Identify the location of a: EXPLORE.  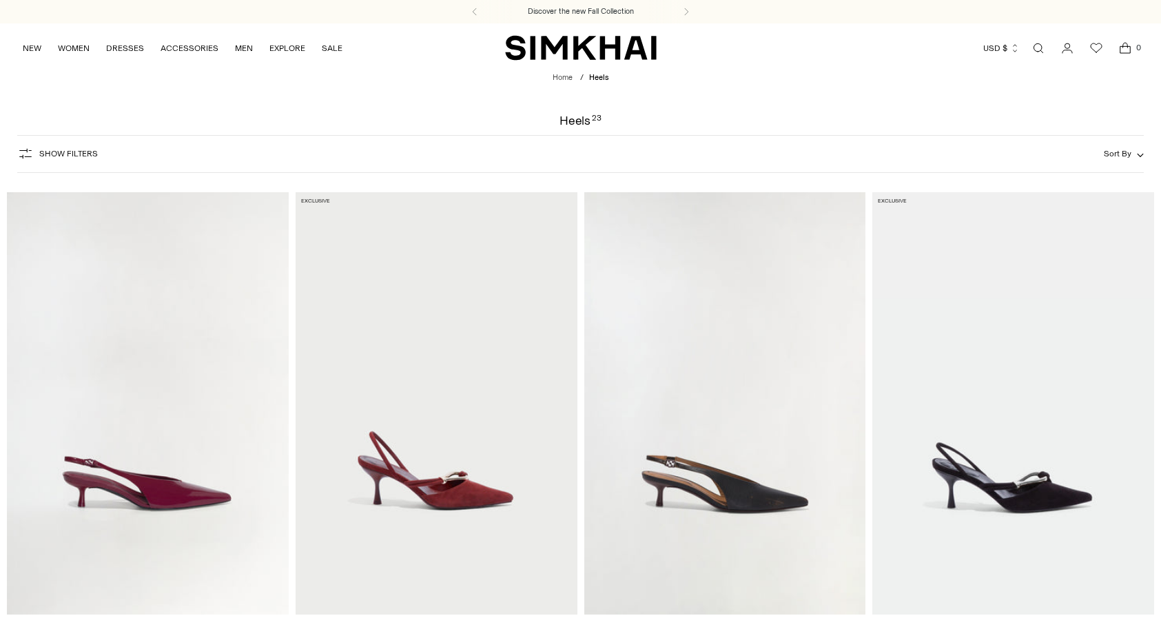
(287, 48).